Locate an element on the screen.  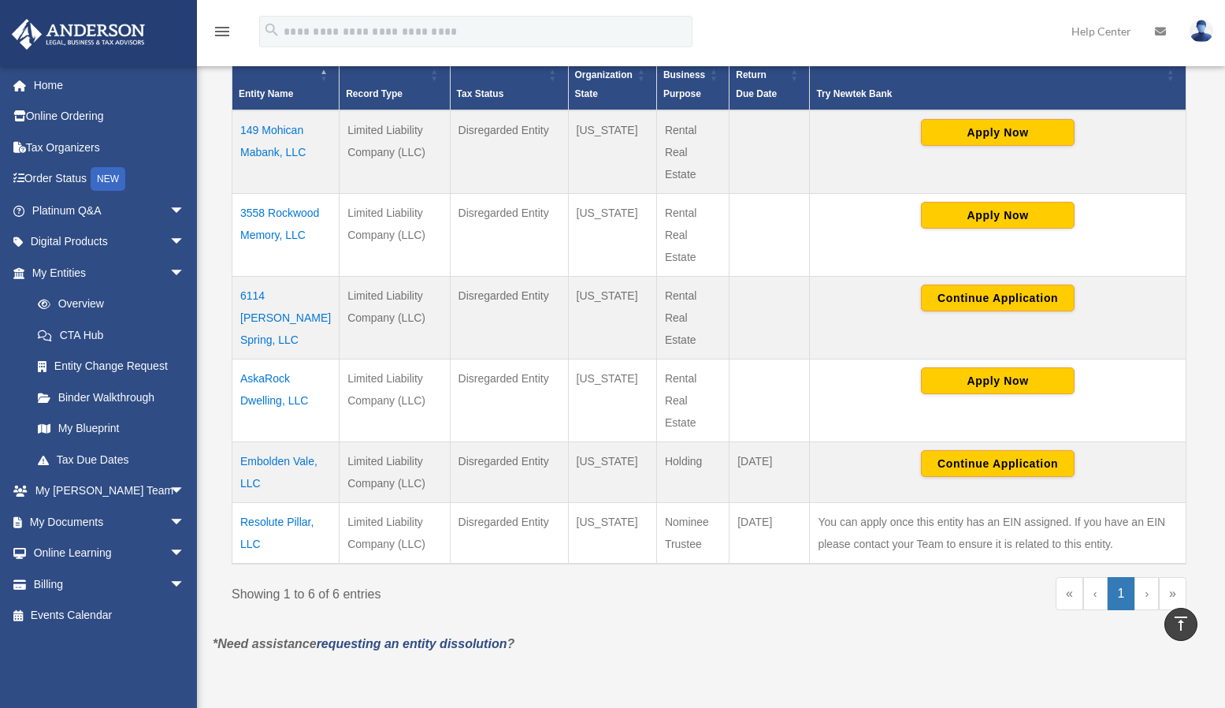
a: Digital Productsarrow_drop_down is located at coordinates (110, 242).